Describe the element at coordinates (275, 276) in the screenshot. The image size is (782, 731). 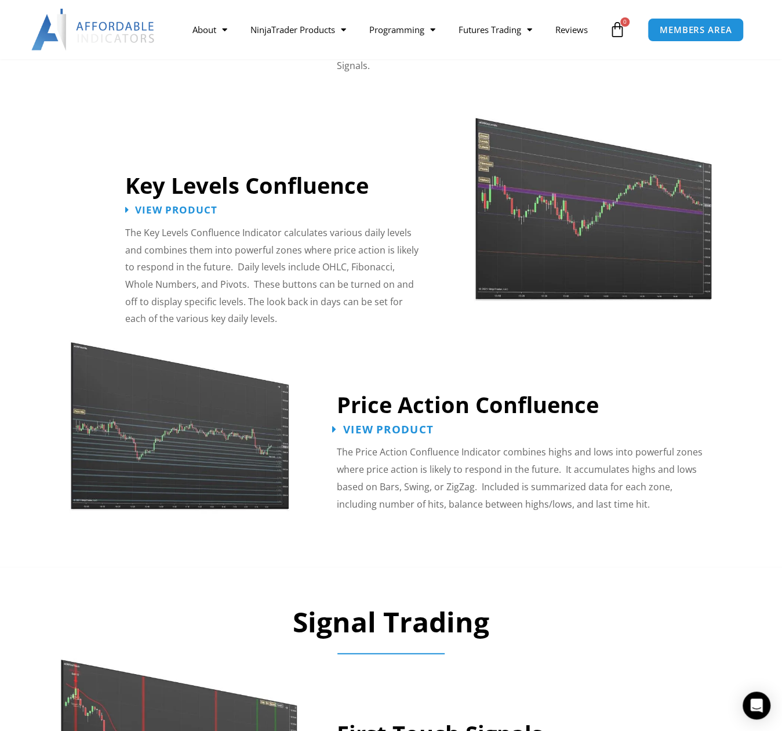
I see `p: The Key Levels Confluence Indicator calculates various daily levels and combines them into powerf...` at that location.